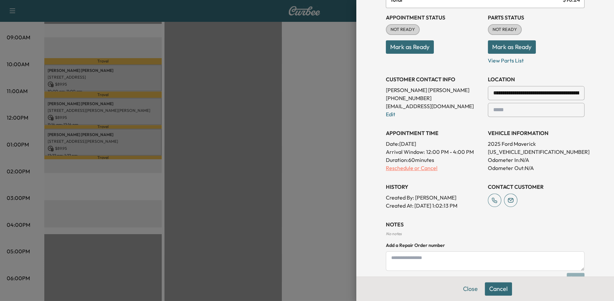  Describe the element at coordinates (471, 289) in the screenshot. I see `button: Close` at that location.